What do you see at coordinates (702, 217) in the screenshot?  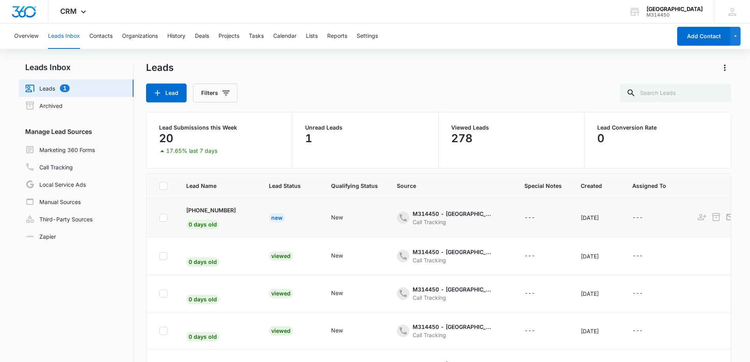 I see `button: Add as Contact` at bounding box center [702, 217].